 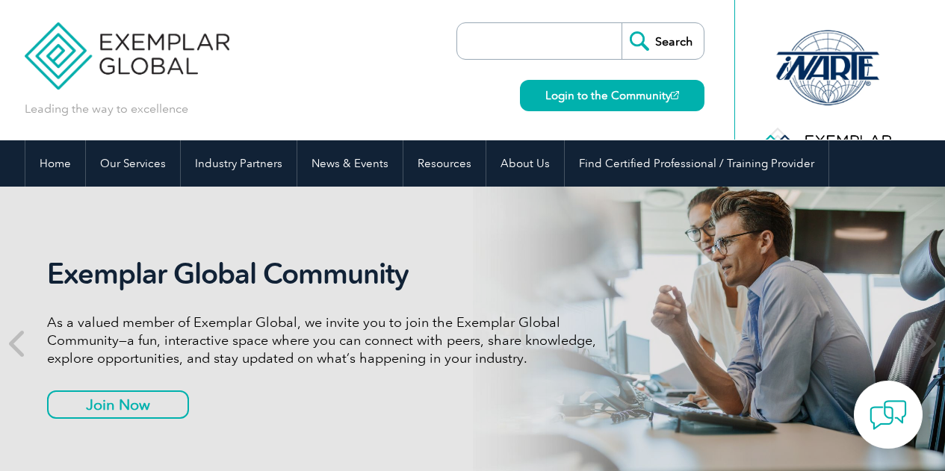 What do you see at coordinates (444, 164) in the screenshot?
I see `a: Resources` at bounding box center [444, 164].